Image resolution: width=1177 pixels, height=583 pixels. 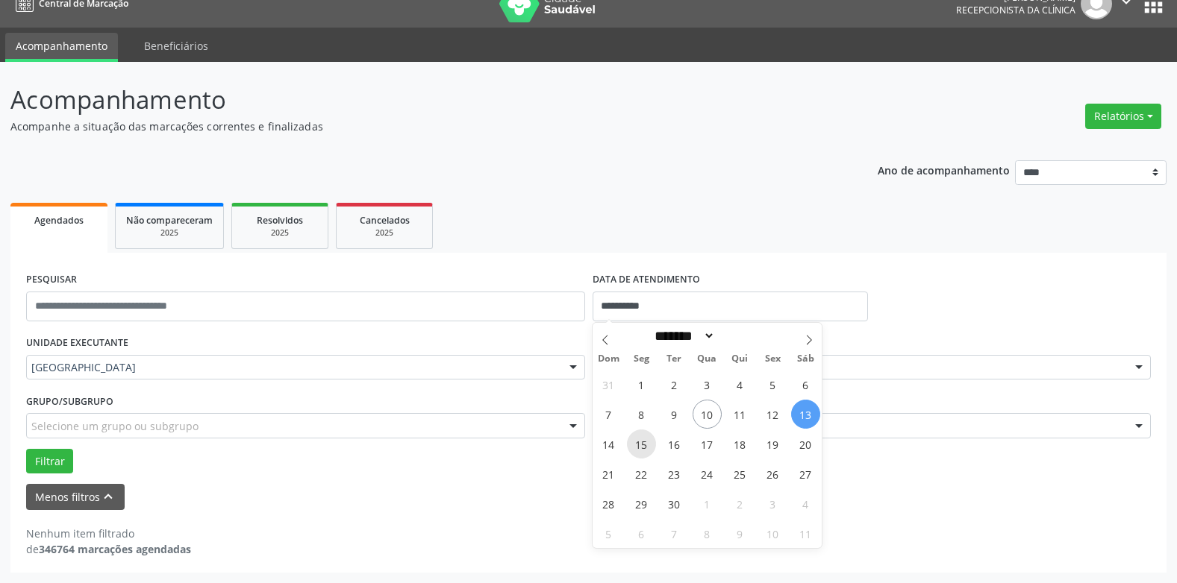 What do you see at coordinates (641, 474) in the screenshot?
I see `span: Setembro 22, 2025` at bounding box center [641, 474].